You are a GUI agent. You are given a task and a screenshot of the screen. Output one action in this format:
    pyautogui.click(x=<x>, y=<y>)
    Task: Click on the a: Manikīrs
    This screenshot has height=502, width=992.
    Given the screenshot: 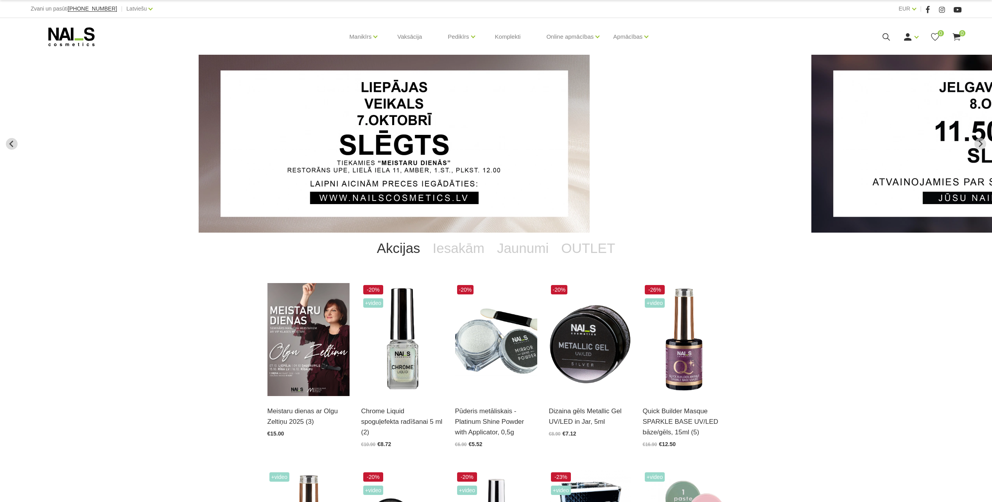 What is the action you would take?
    pyautogui.click(x=361, y=37)
    